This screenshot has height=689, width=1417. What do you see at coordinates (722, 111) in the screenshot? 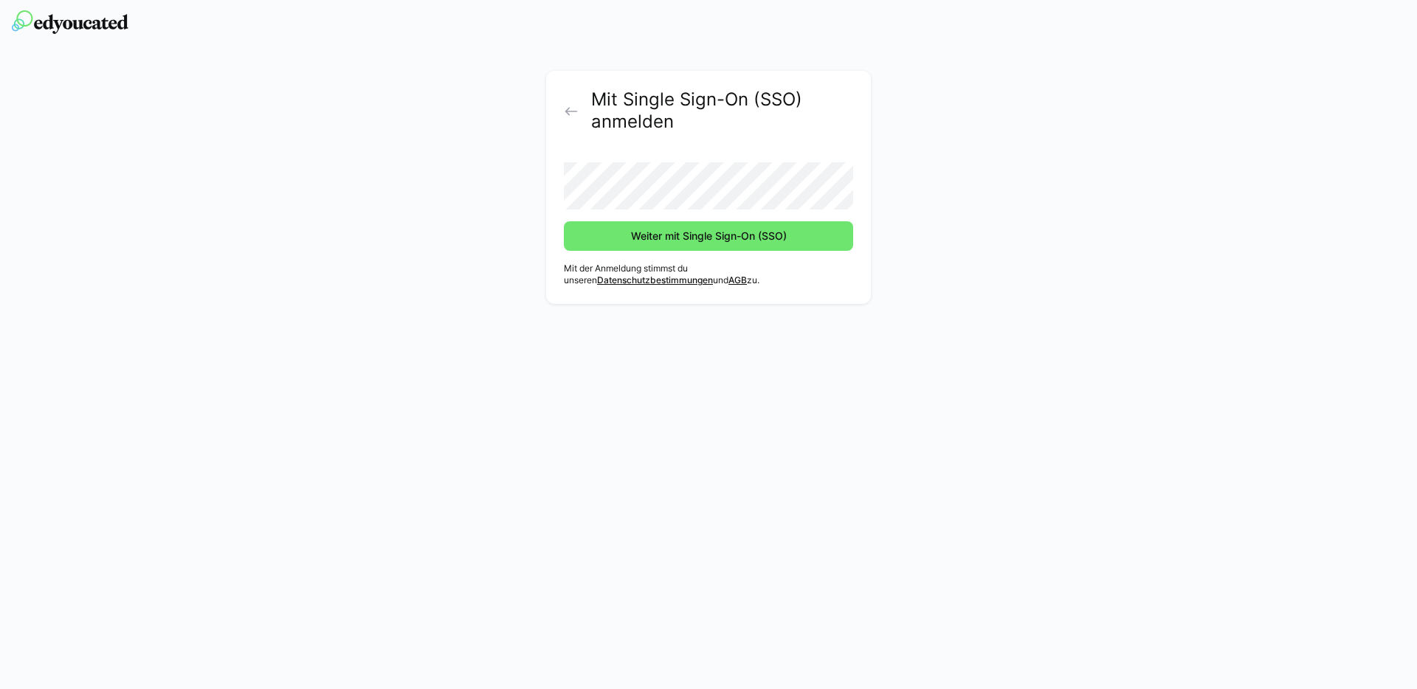
I see `h2: Mit Single Sign-On (SSO) anmelden` at bounding box center [722, 111].